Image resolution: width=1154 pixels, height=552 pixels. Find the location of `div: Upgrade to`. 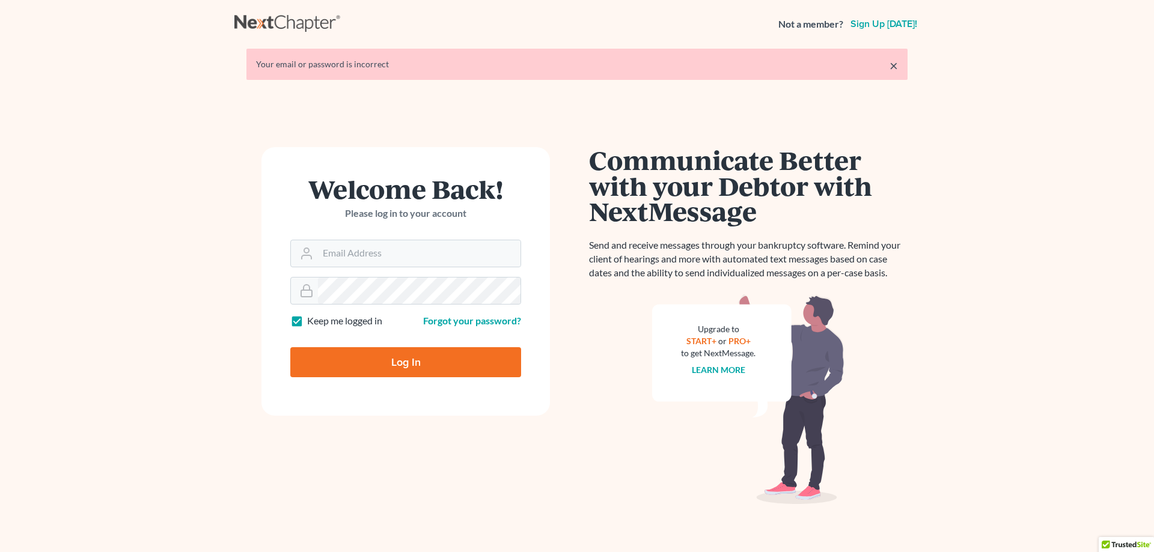

div: Upgrade to is located at coordinates (718, 329).